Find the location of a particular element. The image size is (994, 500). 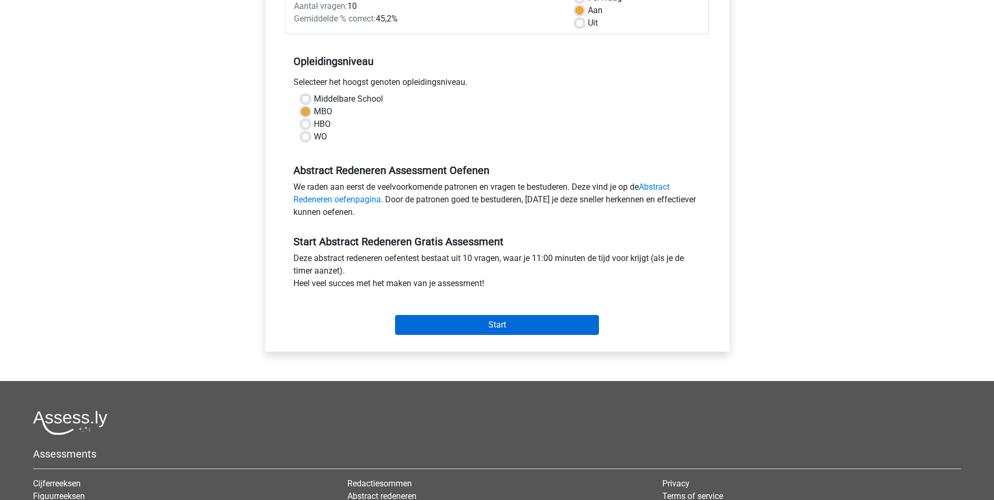

label: Aan is located at coordinates (596, 10).